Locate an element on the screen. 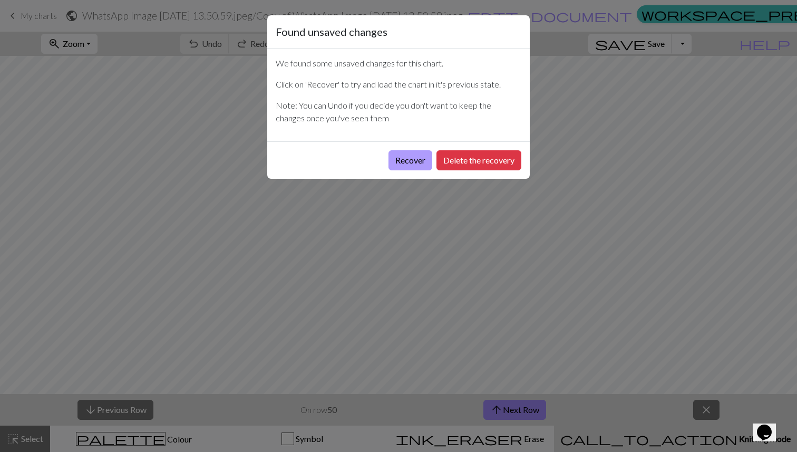 The width and height of the screenshot is (797, 452). p: Click on 'Recover' to try and load the chart in it's previous state. is located at coordinates (398, 84).